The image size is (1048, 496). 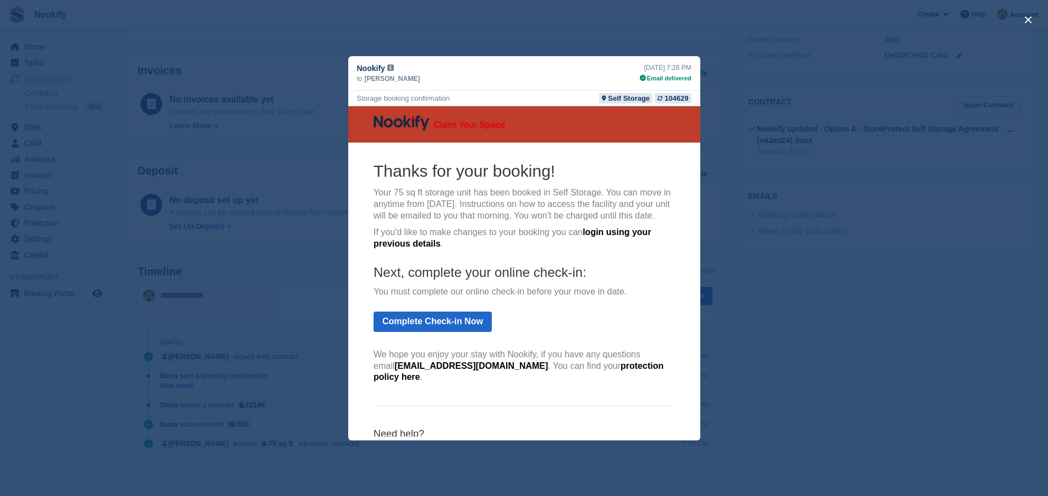 I want to click on h2: Thanks for your booking!, so click(x=176, y=64).